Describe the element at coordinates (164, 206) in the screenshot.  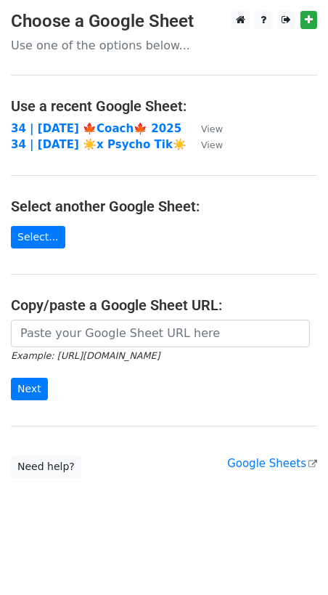
I see `h4: Select another Google Sheet:` at that location.